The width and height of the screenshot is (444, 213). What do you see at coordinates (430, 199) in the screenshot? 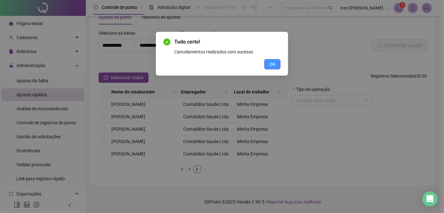
I see `div: Open Intercom Messenger` at bounding box center [430, 199].